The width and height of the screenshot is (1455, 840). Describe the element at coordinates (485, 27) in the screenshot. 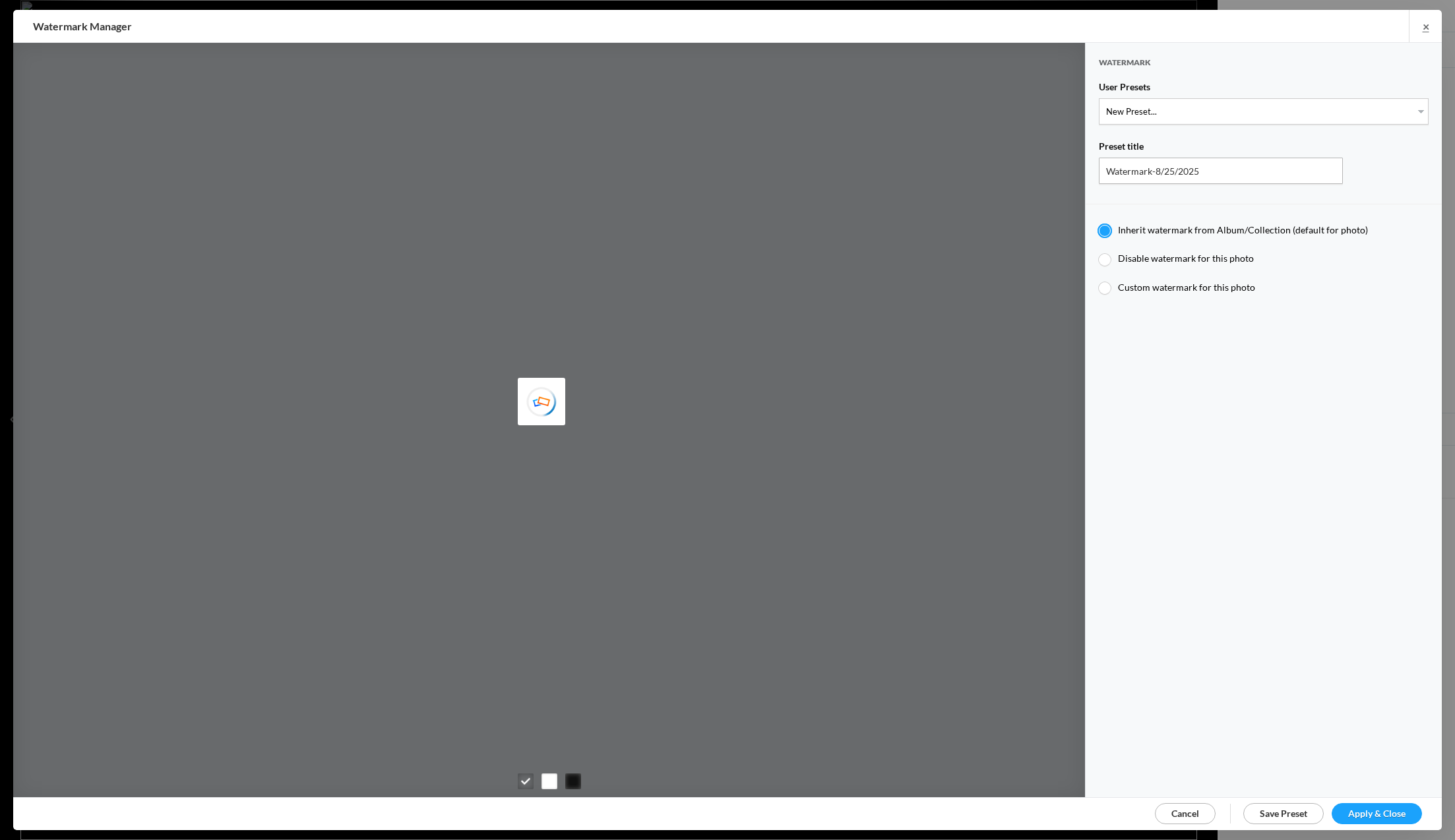

I see `h2: Watermark Manager` at that location.